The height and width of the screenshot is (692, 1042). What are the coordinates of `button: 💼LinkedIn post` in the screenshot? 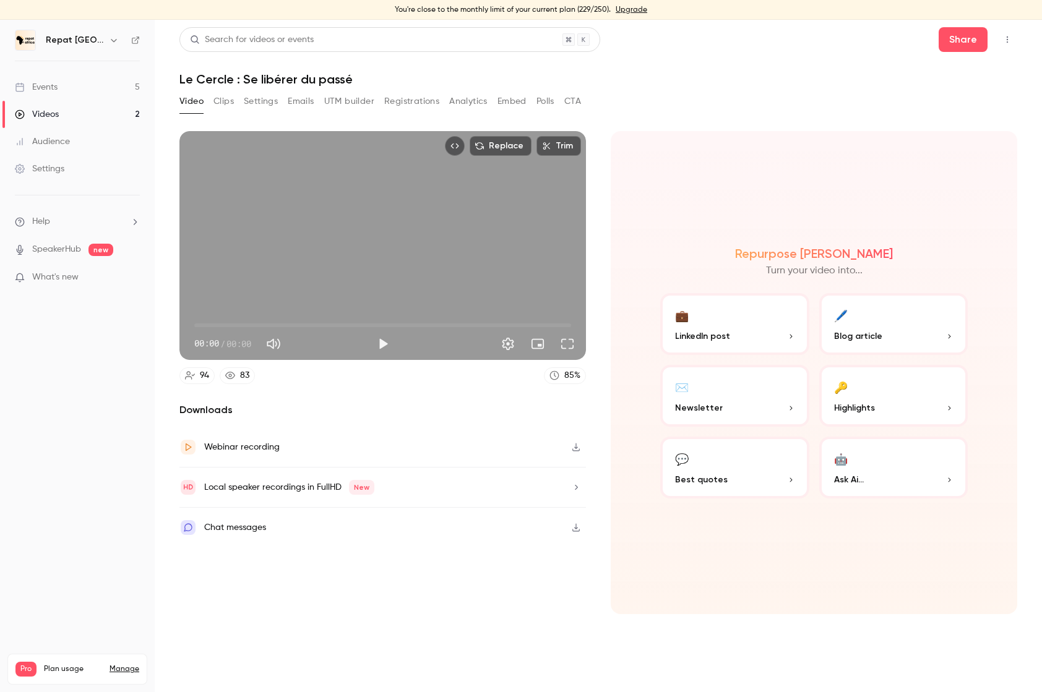 It's located at (734, 324).